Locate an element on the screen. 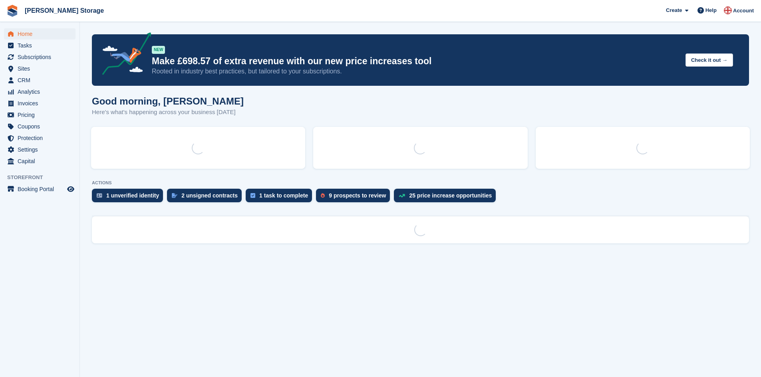 The height and width of the screenshot is (377, 761). div: 25 price increase opportunities is located at coordinates (450, 196).